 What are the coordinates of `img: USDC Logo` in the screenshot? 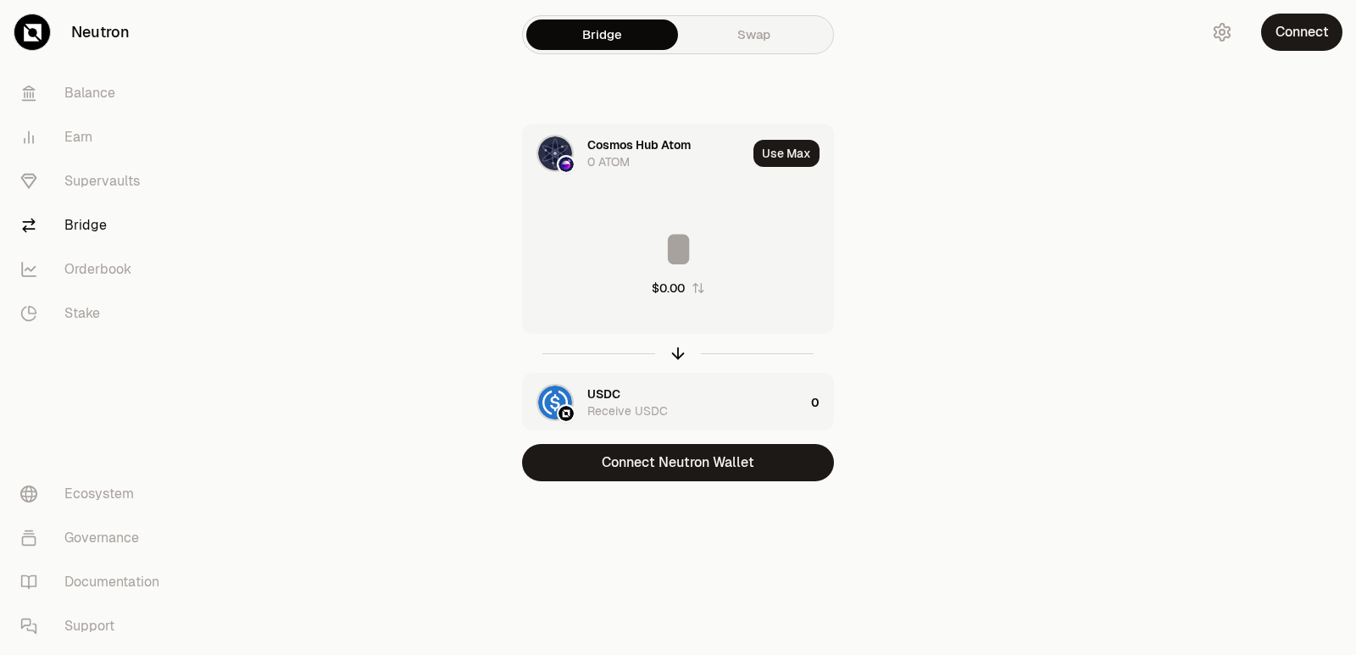 It's located at (555, 403).